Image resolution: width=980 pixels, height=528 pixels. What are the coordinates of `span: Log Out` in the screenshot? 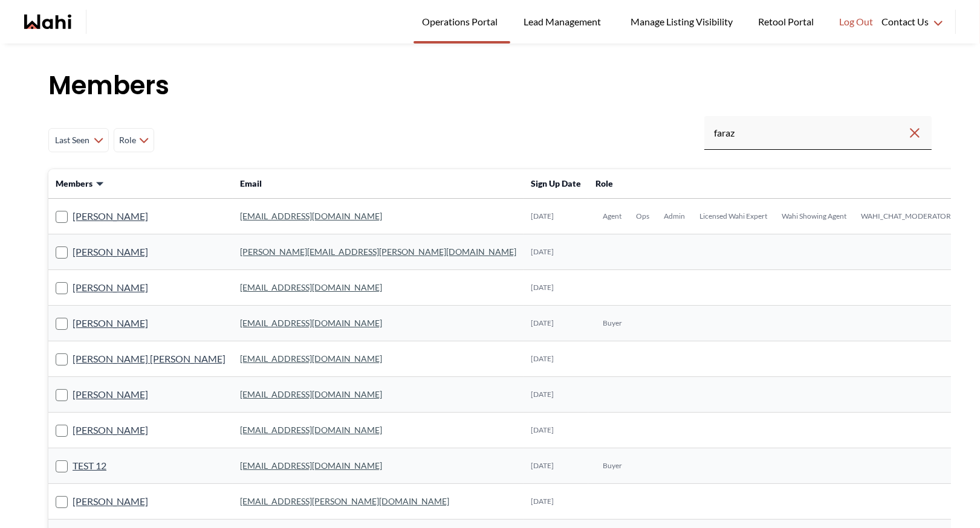 It's located at (856, 22).